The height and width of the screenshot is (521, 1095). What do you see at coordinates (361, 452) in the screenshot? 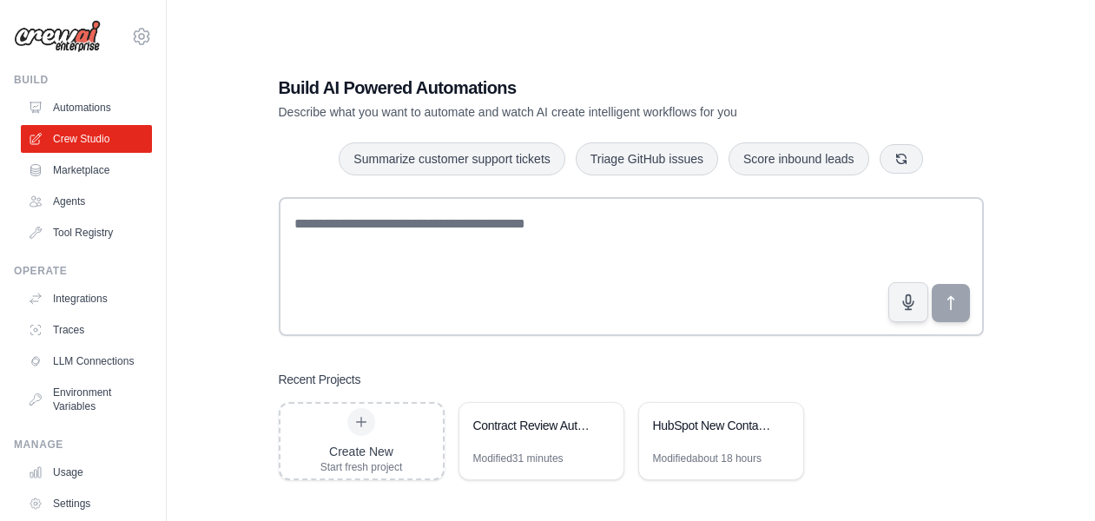
I see `div: Create New` at bounding box center [361, 452].